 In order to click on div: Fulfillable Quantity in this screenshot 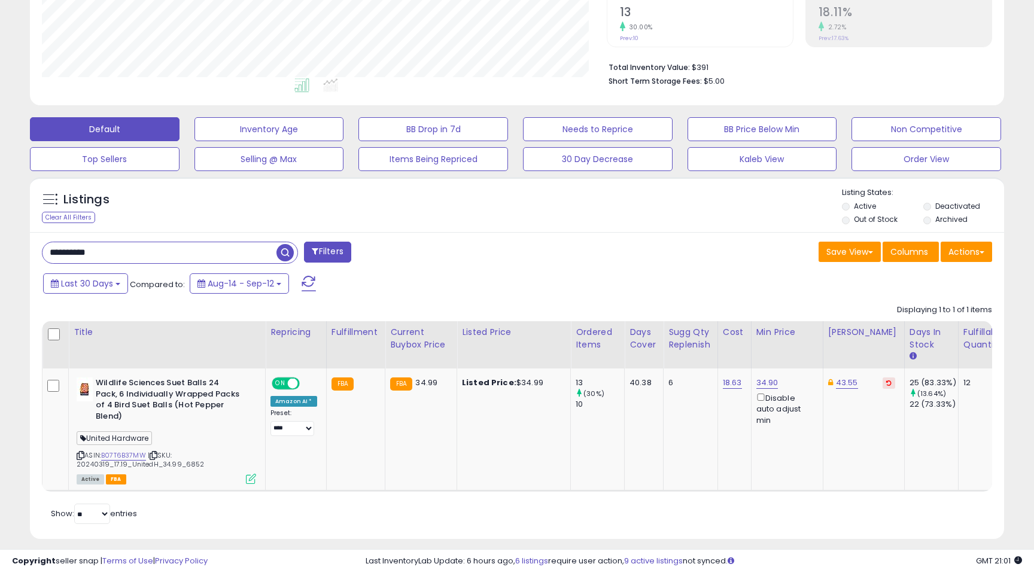, I will do `click(984, 339)`.